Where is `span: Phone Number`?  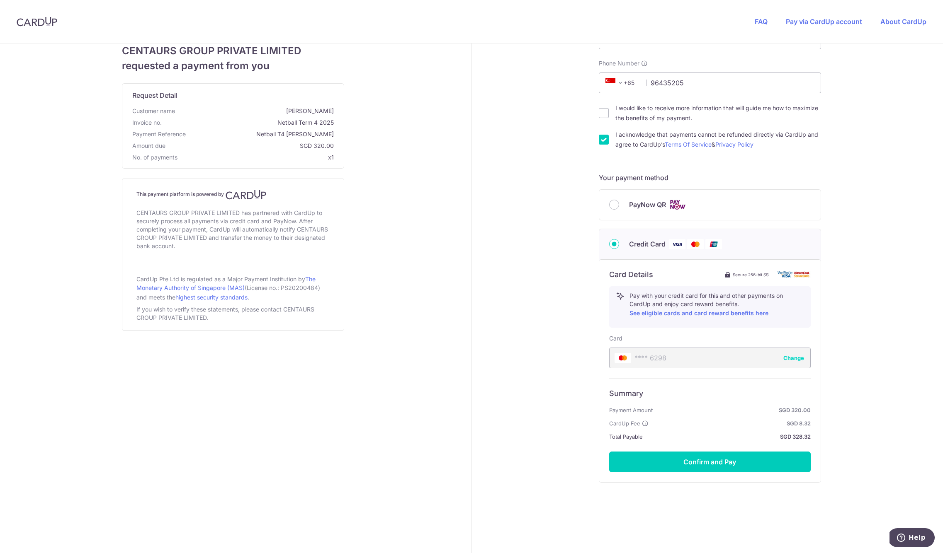 span: Phone Number is located at coordinates (619, 63).